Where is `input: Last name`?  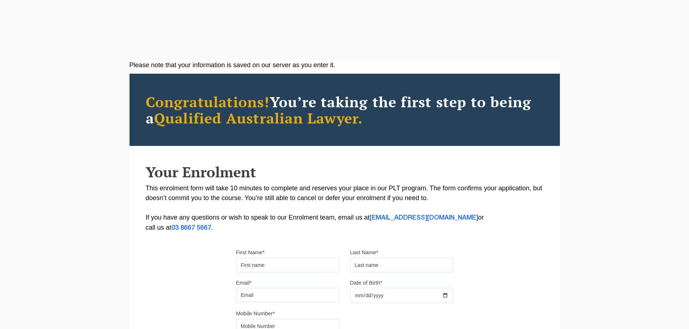 input: Last name is located at coordinates (401, 265).